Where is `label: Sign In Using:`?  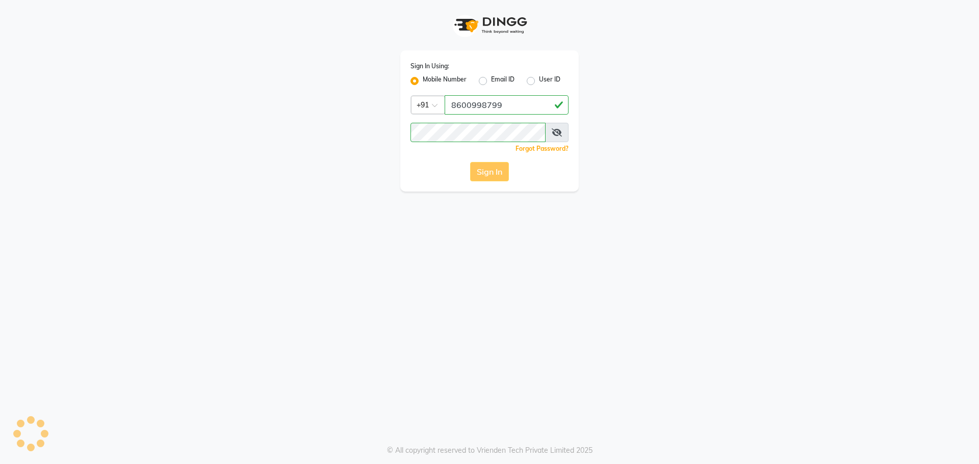
label: Sign In Using: is located at coordinates (430, 66).